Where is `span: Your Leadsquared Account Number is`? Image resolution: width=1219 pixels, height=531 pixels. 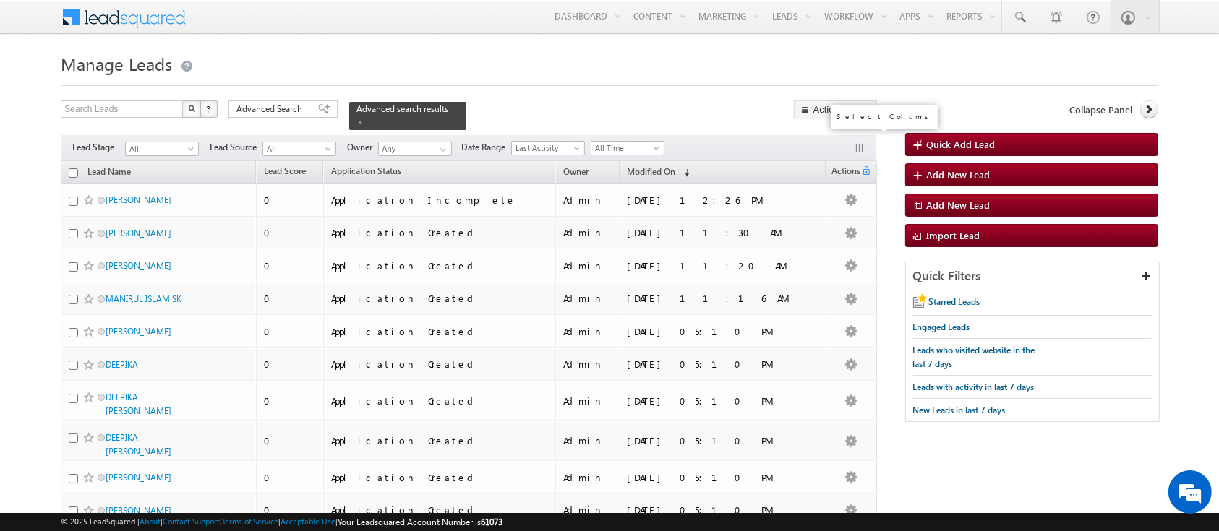 span: Your Leadsquared Account Number is is located at coordinates (420, 522).